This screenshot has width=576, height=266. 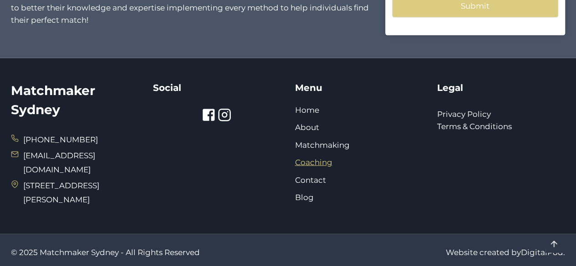 What do you see at coordinates (542, 253) in the screenshot?
I see `a: DigitalPod` at bounding box center [542, 253].